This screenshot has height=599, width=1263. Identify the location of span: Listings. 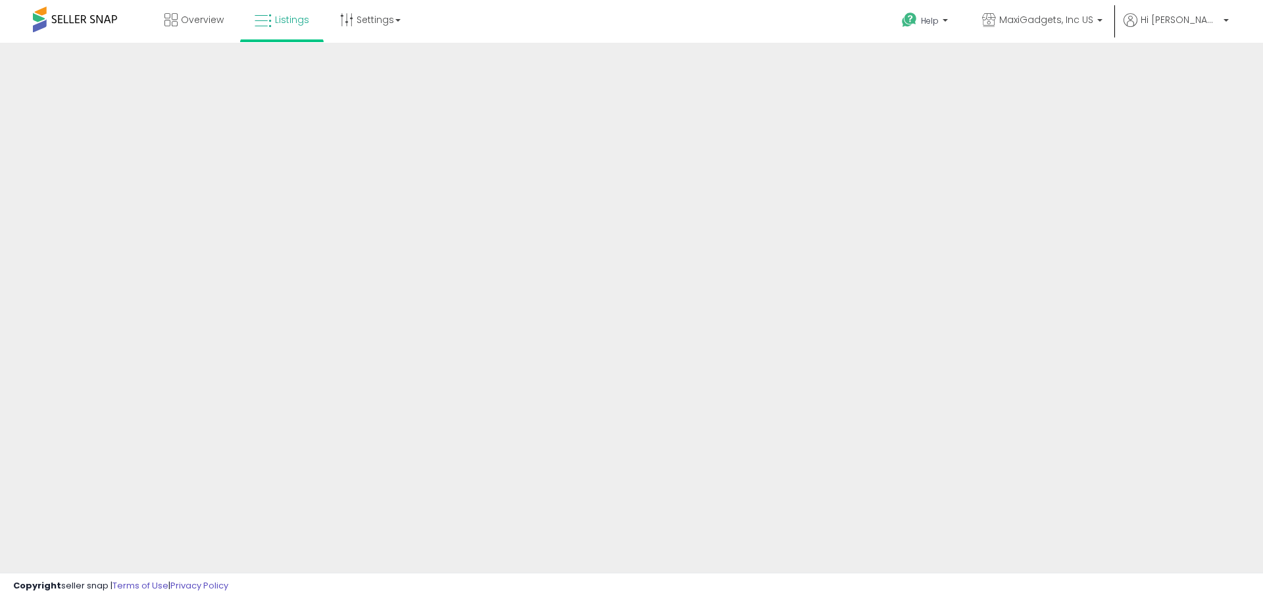
(292, 20).